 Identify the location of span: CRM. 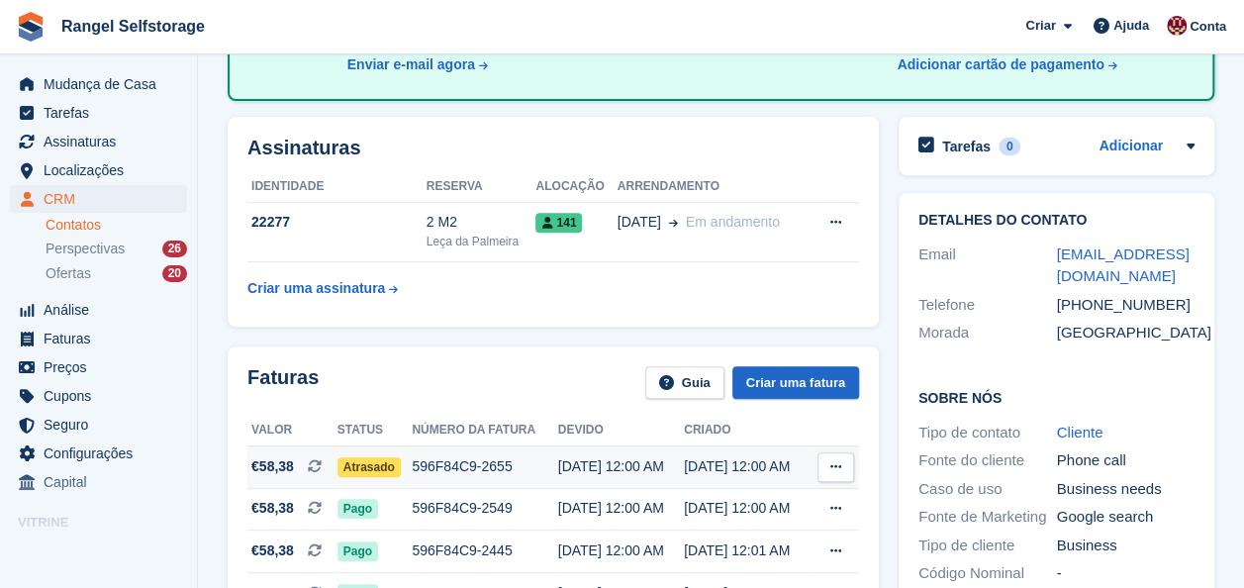
(103, 199).